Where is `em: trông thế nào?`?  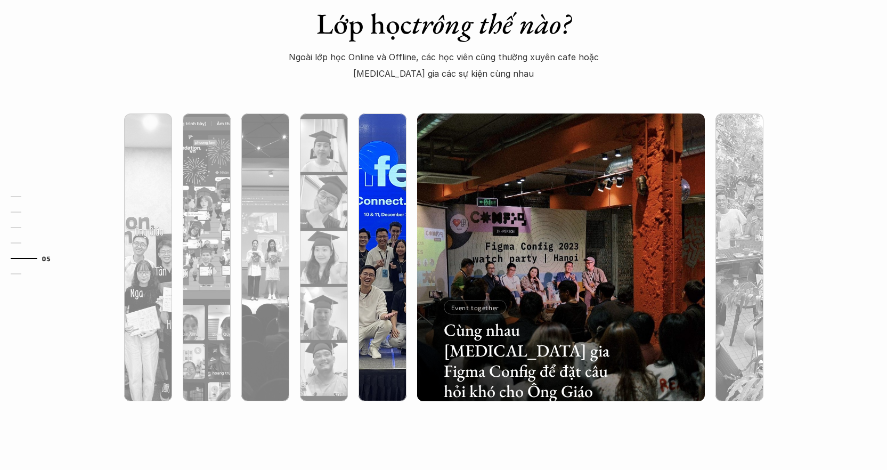 em: trông thế nào? is located at coordinates (491, 23).